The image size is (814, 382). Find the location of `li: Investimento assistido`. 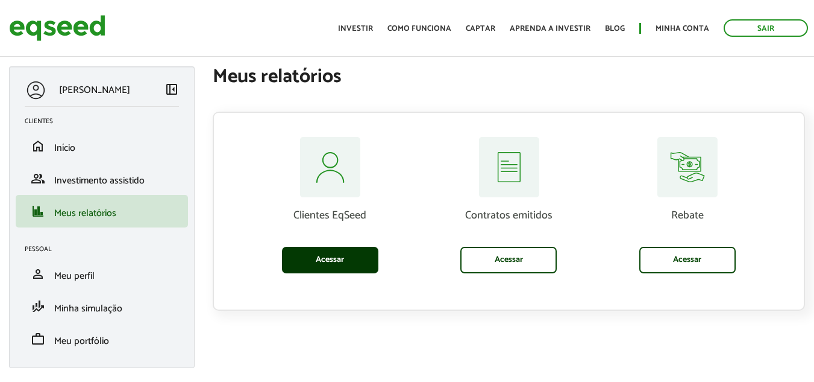

li: Investimento assistido is located at coordinates (102, 178).